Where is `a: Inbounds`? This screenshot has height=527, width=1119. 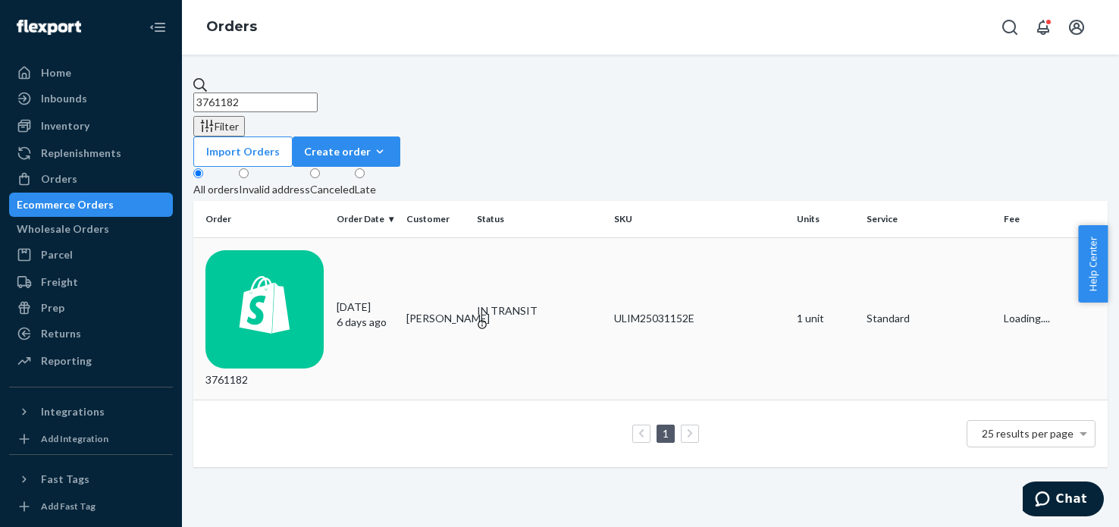 a: Inbounds is located at coordinates (91, 99).